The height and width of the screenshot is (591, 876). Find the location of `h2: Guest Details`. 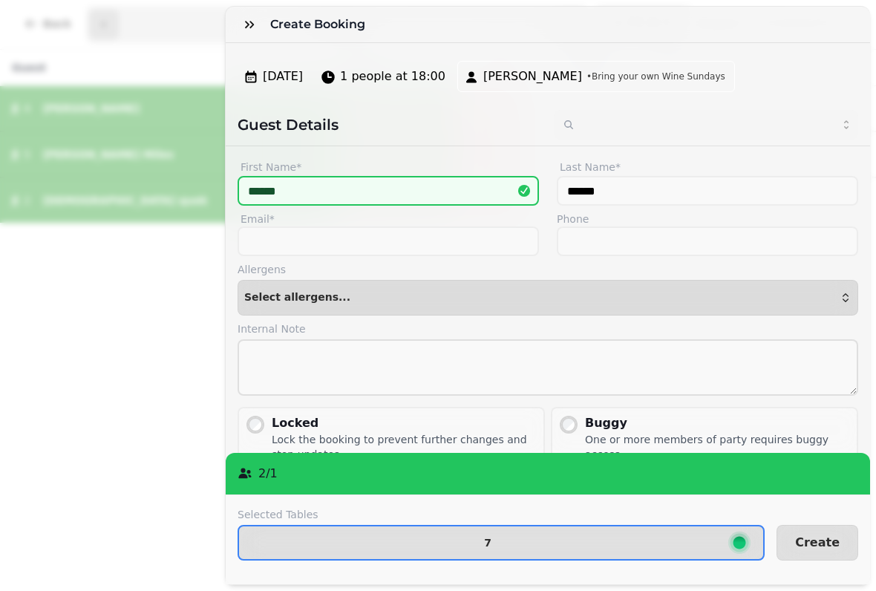

h2: Guest Details is located at coordinates (390, 125).